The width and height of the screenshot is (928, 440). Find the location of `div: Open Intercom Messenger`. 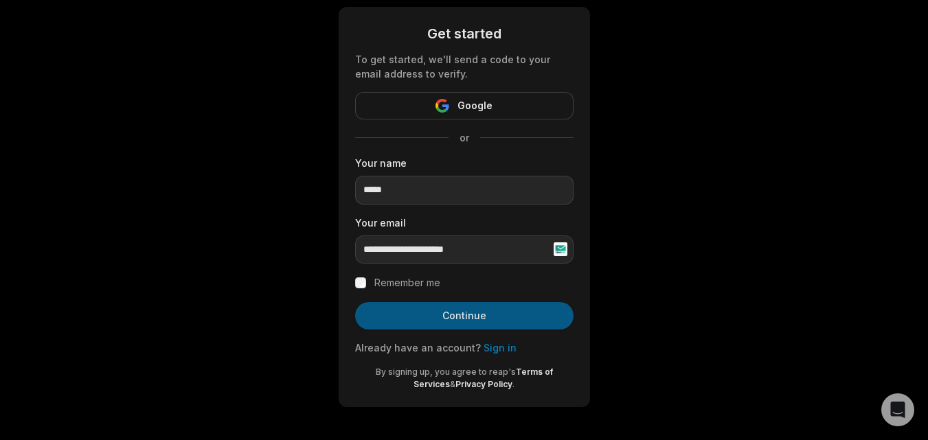

div: Open Intercom Messenger is located at coordinates (897, 410).